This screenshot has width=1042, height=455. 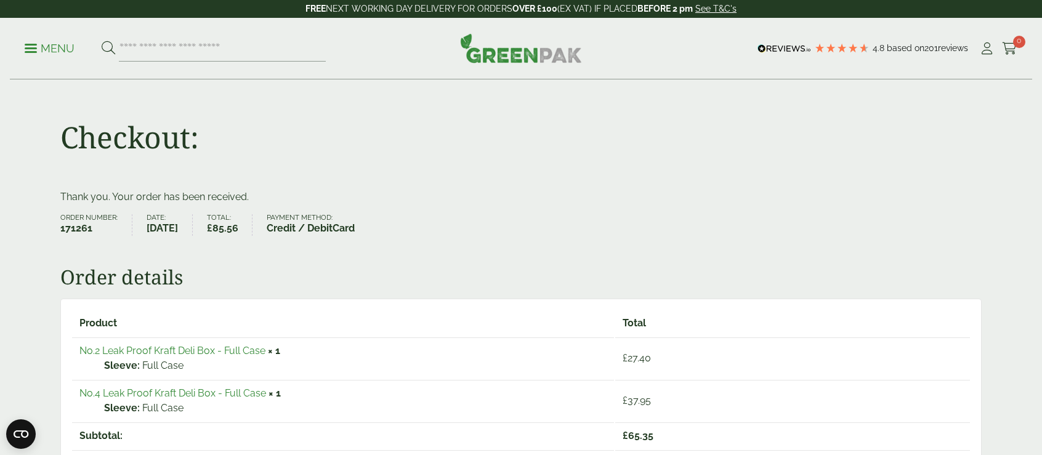 What do you see at coordinates (310, 228) in the screenshot?
I see `strong: Credit / DebitCard` at bounding box center [310, 228].